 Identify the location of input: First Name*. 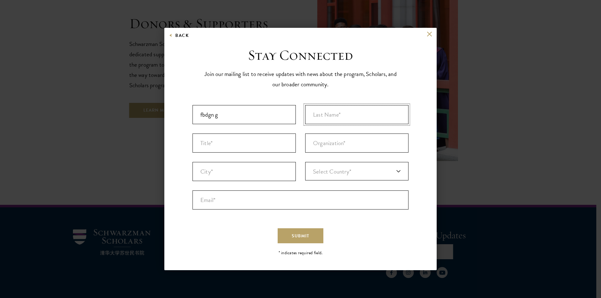
(244, 115).